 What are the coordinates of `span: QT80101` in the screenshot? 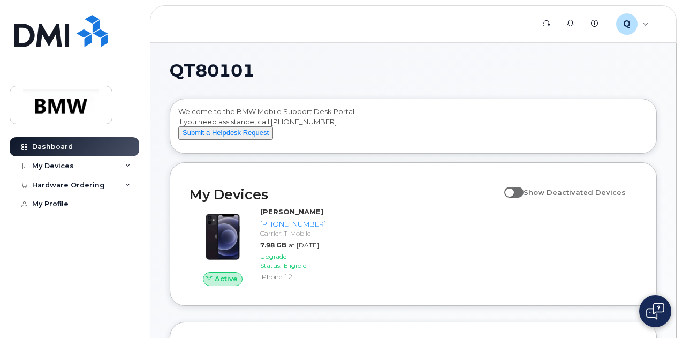 It's located at (212, 71).